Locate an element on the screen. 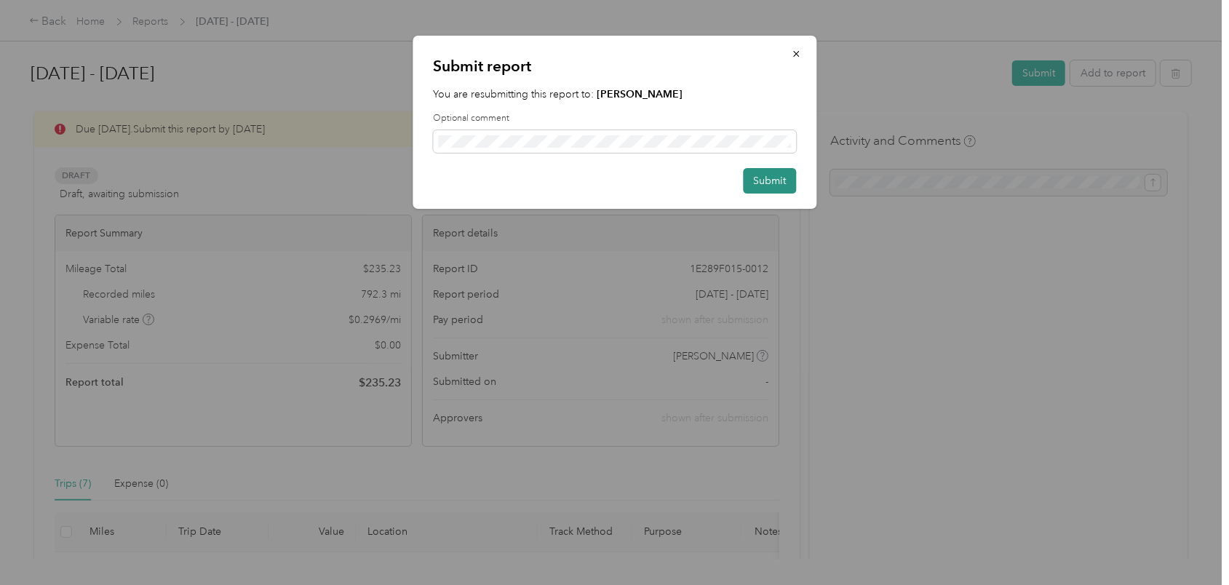 This screenshot has height=585, width=1229. p: You are resubmitting this report to: is located at coordinates (614, 94).